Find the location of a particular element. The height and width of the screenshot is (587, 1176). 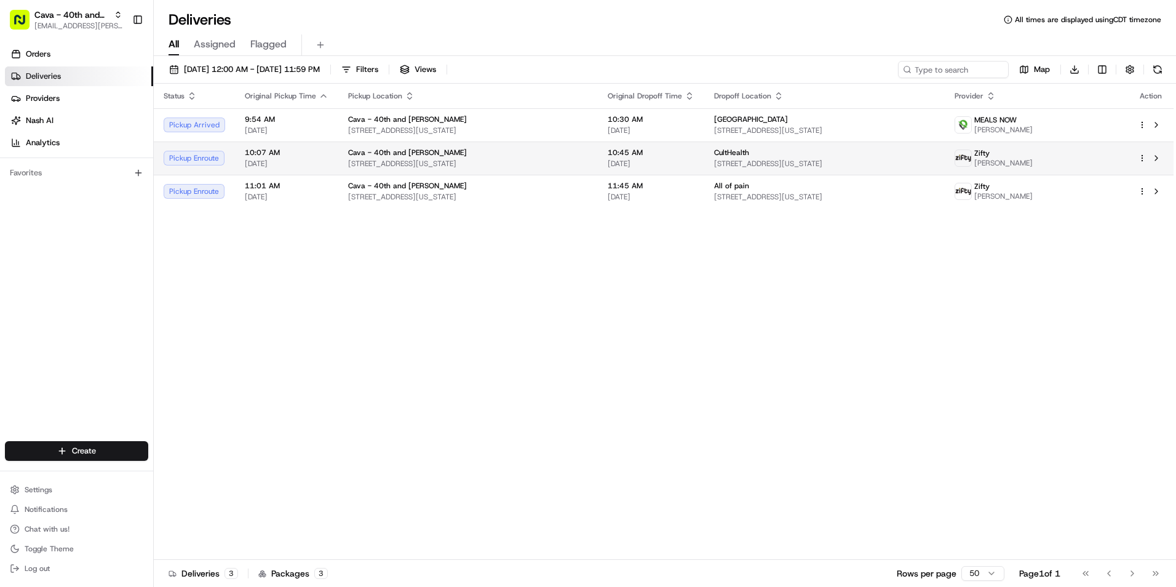

button: Start new chat is located at coordinates (216, 129).